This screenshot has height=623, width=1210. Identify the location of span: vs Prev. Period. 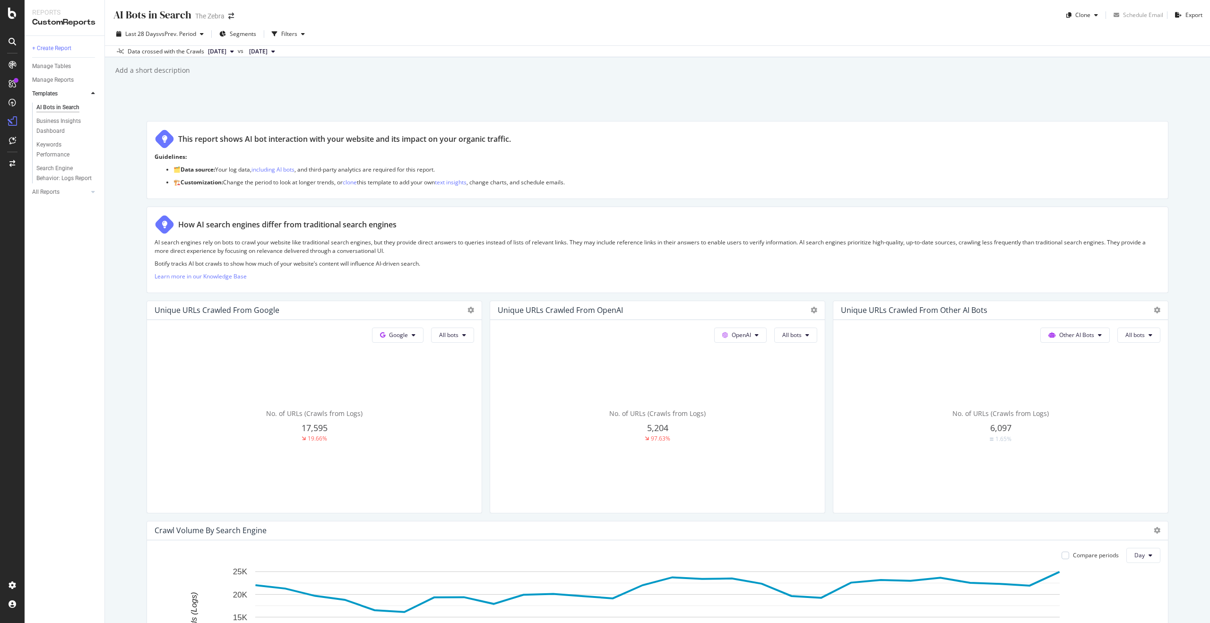
(177, 34).